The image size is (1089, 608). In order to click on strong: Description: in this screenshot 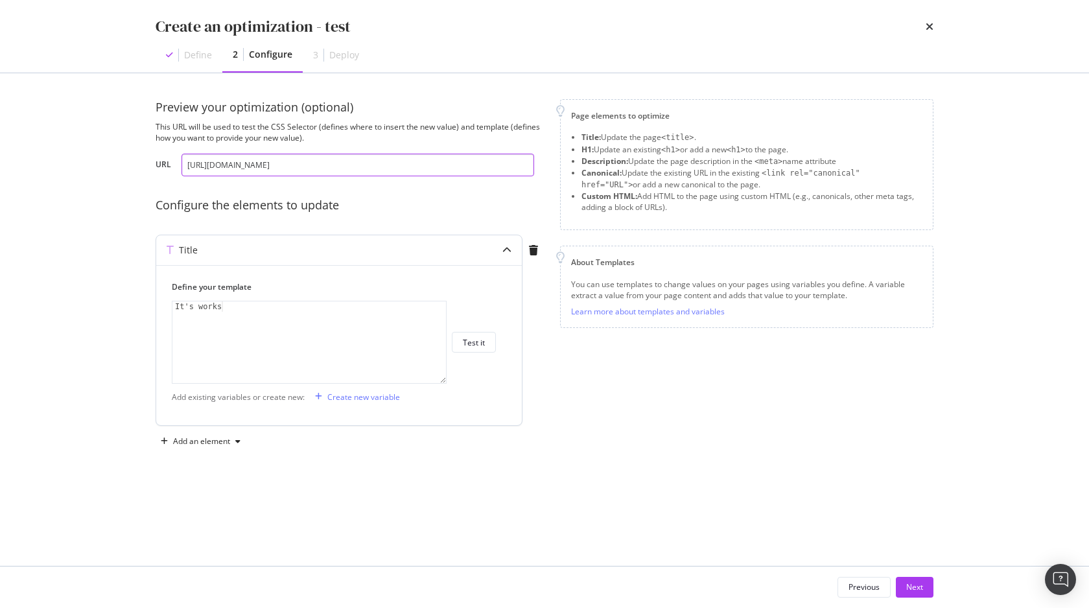, I will do `click(605, 161)`.